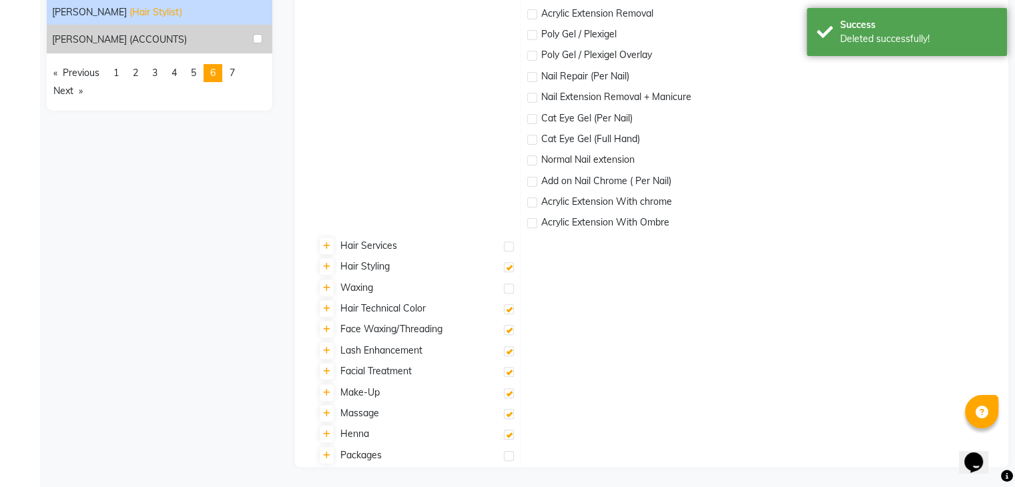 The image size is (1015, 487). I want to click on a: Next, so click(68, 91).